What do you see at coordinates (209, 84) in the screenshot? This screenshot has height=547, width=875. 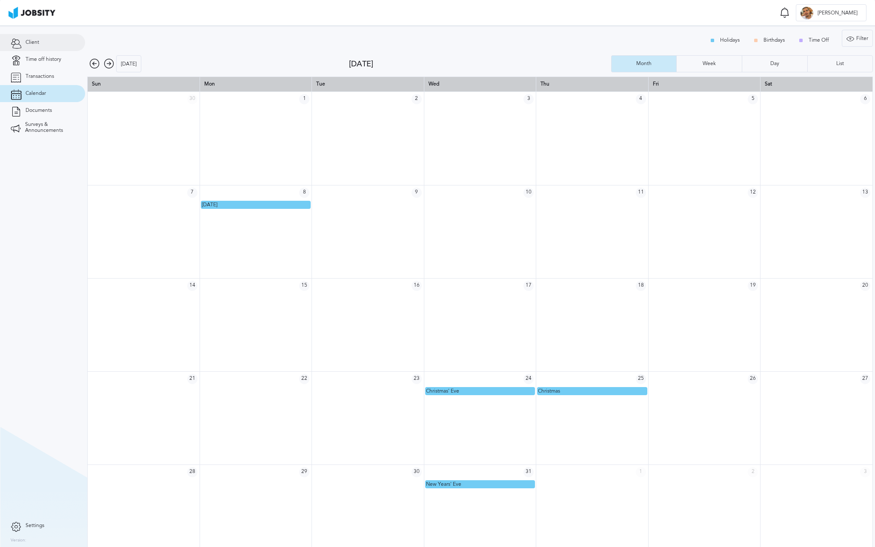 I see `span: Mon` at bounding box center [209, 84].